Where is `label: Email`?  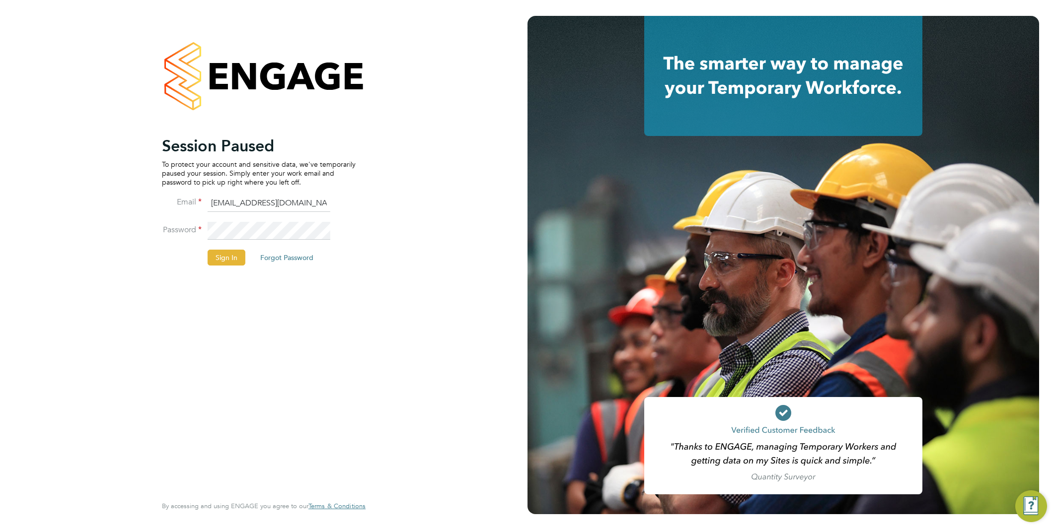
label: Email is located at coordinates (182, 202).